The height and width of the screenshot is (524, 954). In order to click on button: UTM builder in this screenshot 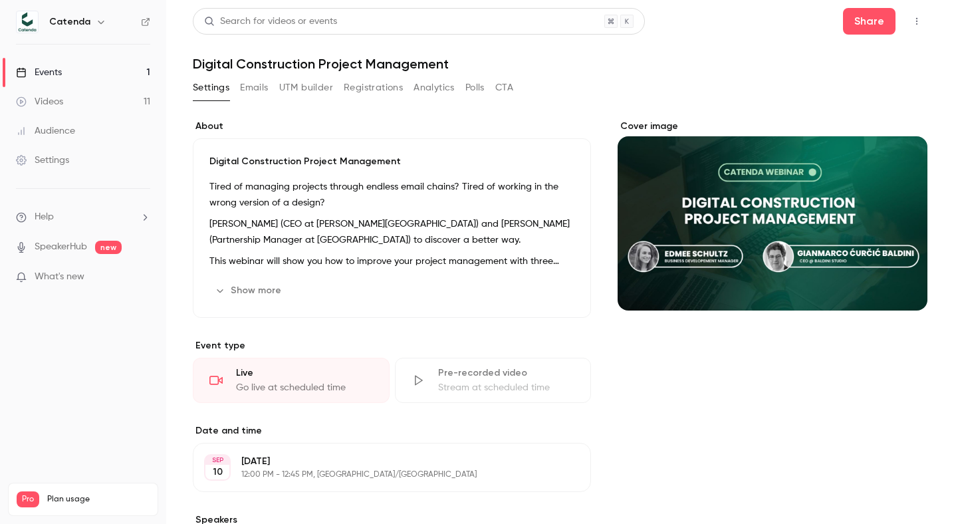, I will do `click(306, 88)`.